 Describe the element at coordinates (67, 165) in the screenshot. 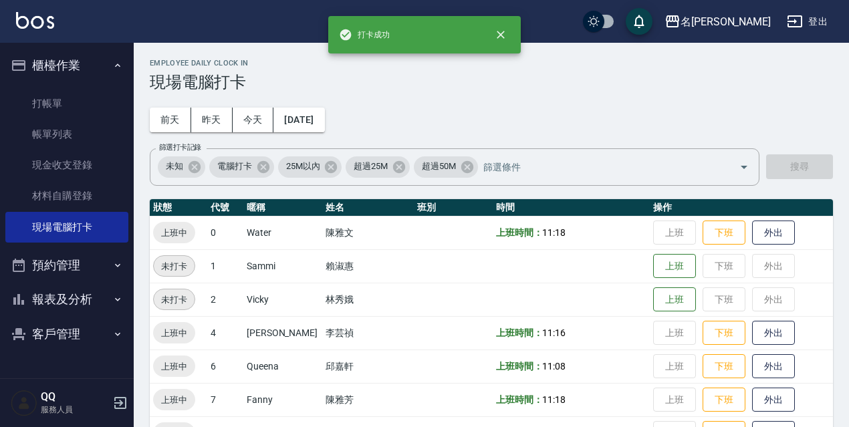

I see `a: 現金收支登錄` at that location.